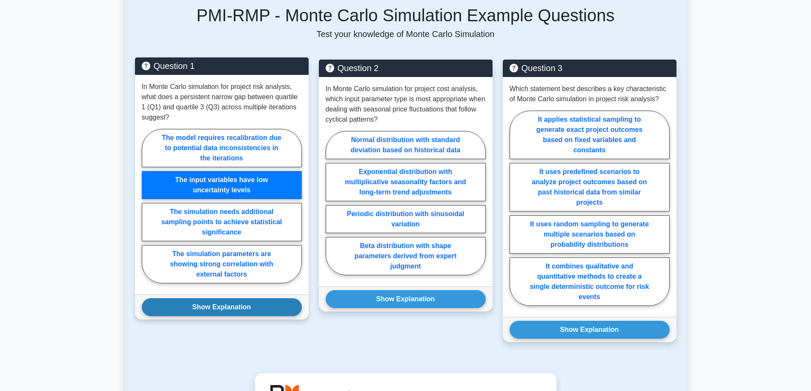 This screenshot has width=811, height=391. What do you see at coordinates (406, 15) in the screenshot?
I see `h5: PMI-RMP - Monte Carlo Simulation Example Questions` at bounding box center [406, 15].